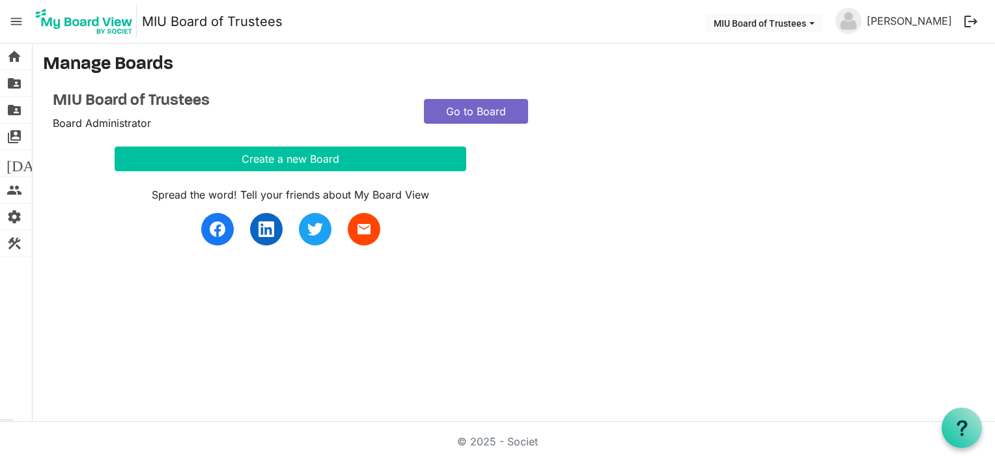 The height and width of the screenshot is (461, 995). What do you see at coordinates (16, 21) in the screenshot?
I see `span: menu` at bounding box center [16, 21].